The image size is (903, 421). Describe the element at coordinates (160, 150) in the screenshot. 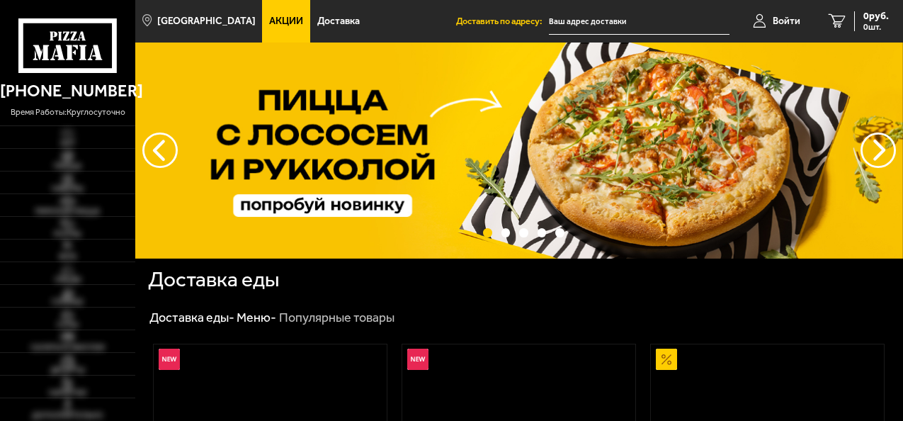

I see `button: следующий` at that location.